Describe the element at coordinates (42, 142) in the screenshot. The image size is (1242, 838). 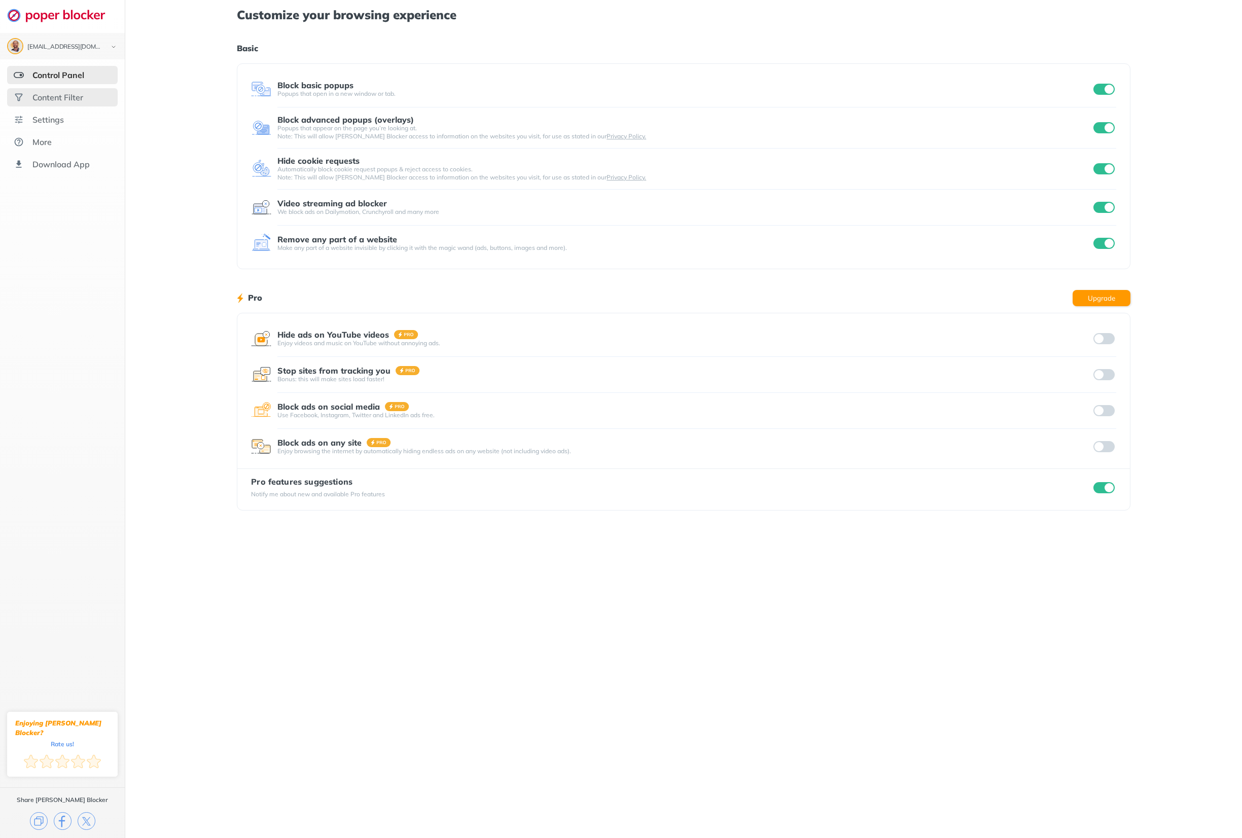
I see `div: More` at that location.